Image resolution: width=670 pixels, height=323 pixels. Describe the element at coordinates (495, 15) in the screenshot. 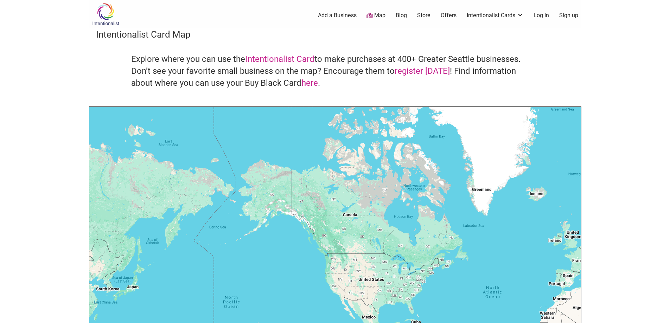

I see `a: Intentionalist Cards` at that location.